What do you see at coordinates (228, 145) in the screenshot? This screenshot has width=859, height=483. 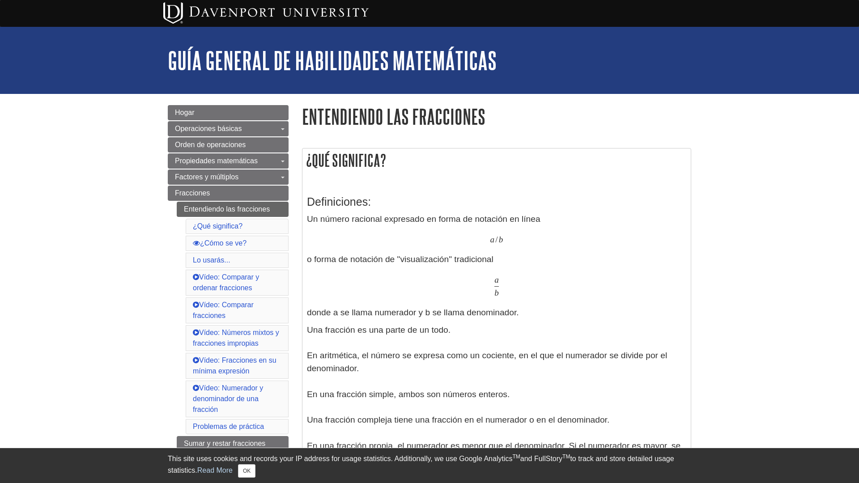 I see `a: Orden de operaciones` at bounding box center [228, 145].